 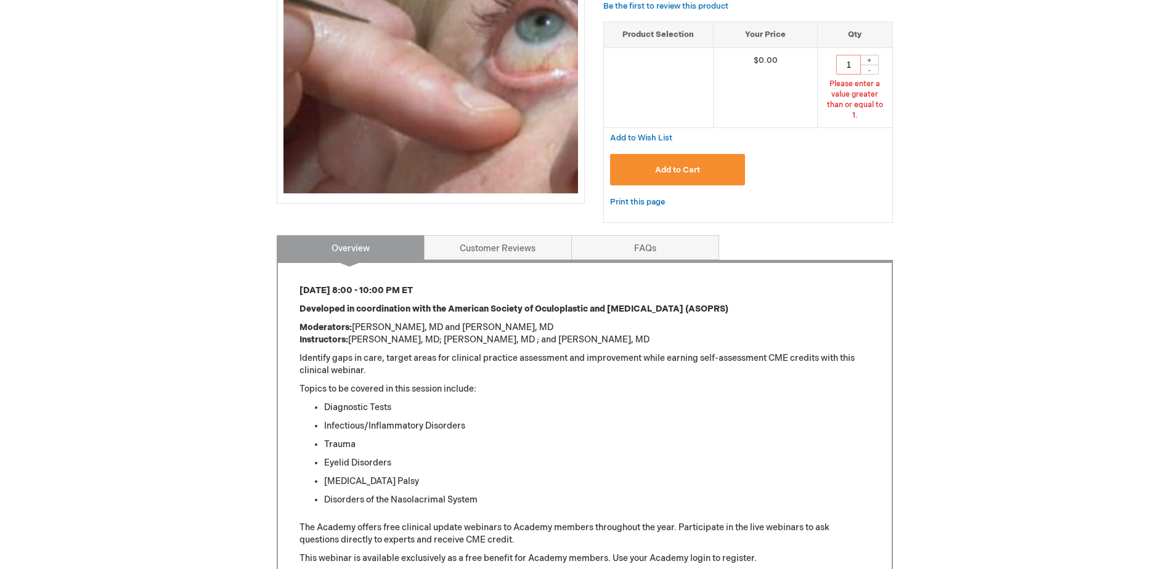 What do you see at coordinates (677, 170) in the screenshot?
I see `span: Add to Cart` at bounding box center [677, 170].